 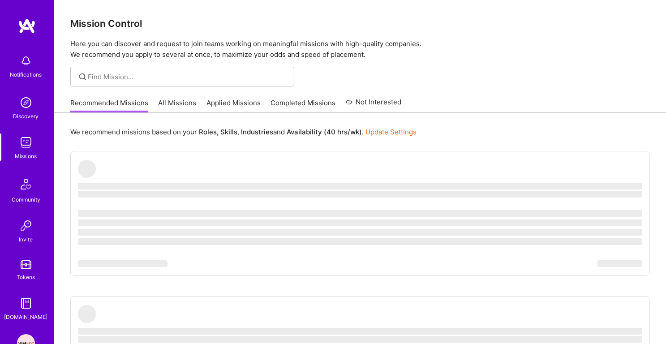 I want to click on a: Update Settings, so click(x=391, y=132).